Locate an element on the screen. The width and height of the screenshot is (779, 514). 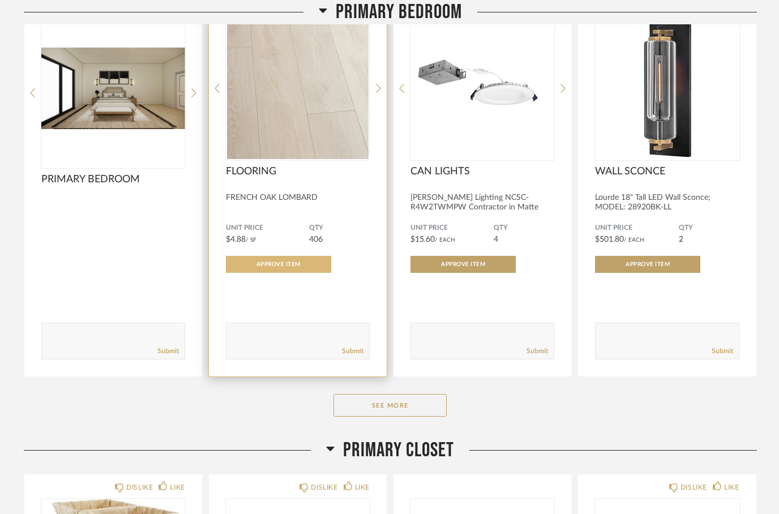
span: CAN LIGHTS is located at coordinates (482, 171).